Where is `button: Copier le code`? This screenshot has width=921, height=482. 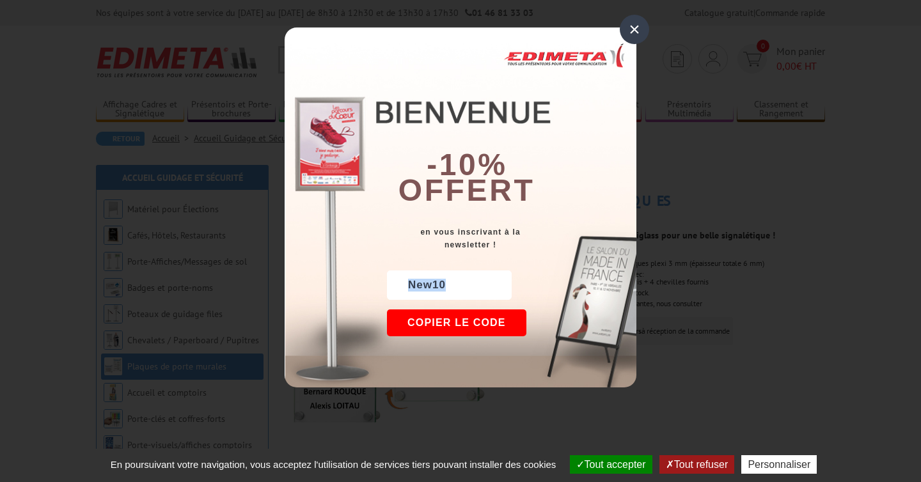
button: Copier le code is located at coordinates (457, 323).